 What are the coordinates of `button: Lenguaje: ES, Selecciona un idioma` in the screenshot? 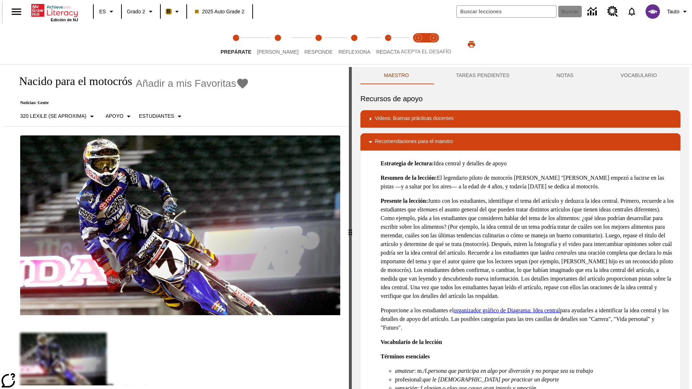 It's located at (107, 12).